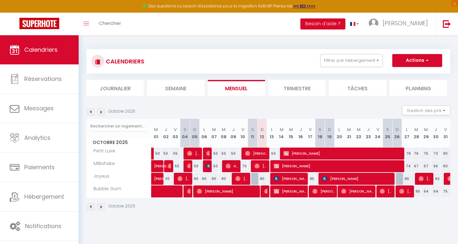  Describe the element at coordinates (339, 133) in the screenshot. I see `th: 20` at that location.